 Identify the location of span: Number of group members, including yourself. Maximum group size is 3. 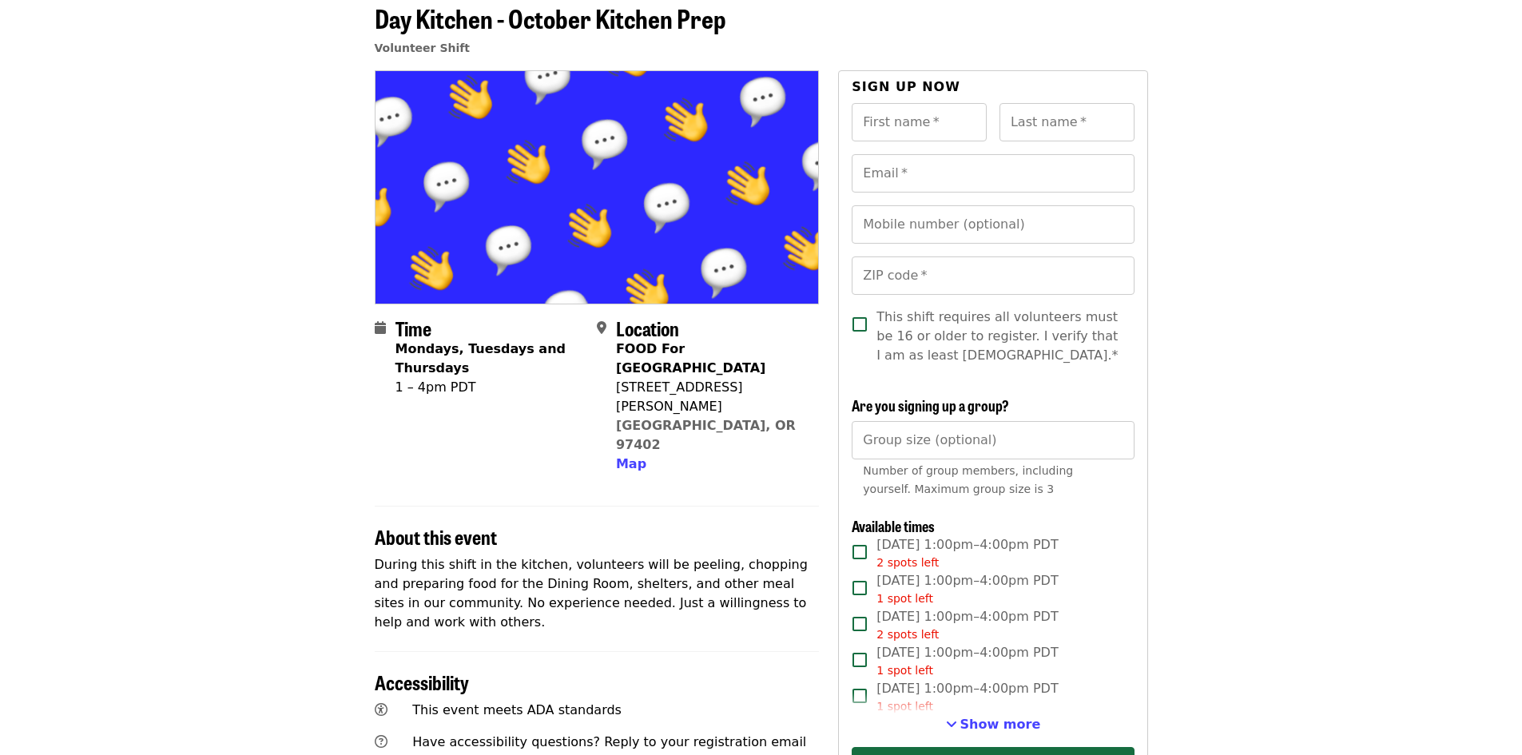
(967, 479).